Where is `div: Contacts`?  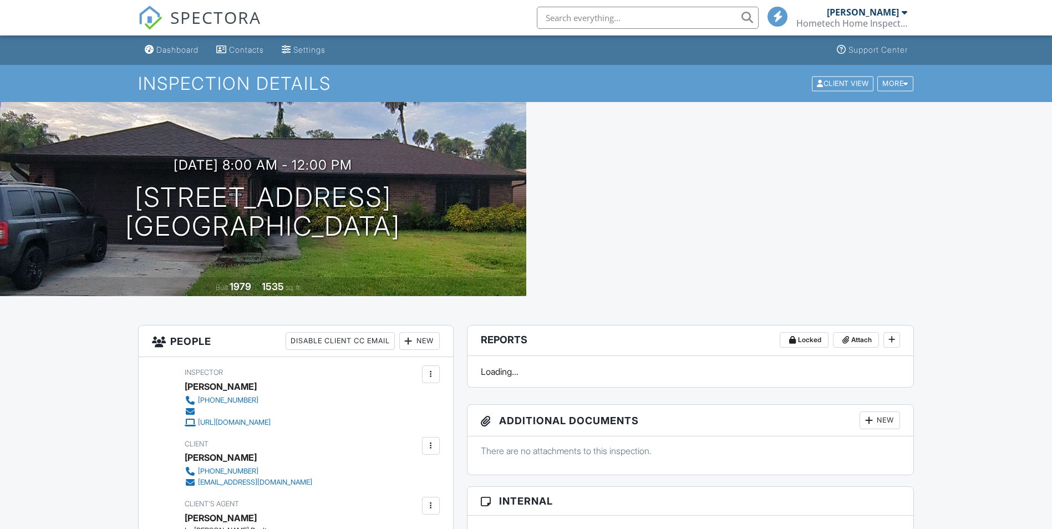
div: Contacts is located at coordinates (246, 49).